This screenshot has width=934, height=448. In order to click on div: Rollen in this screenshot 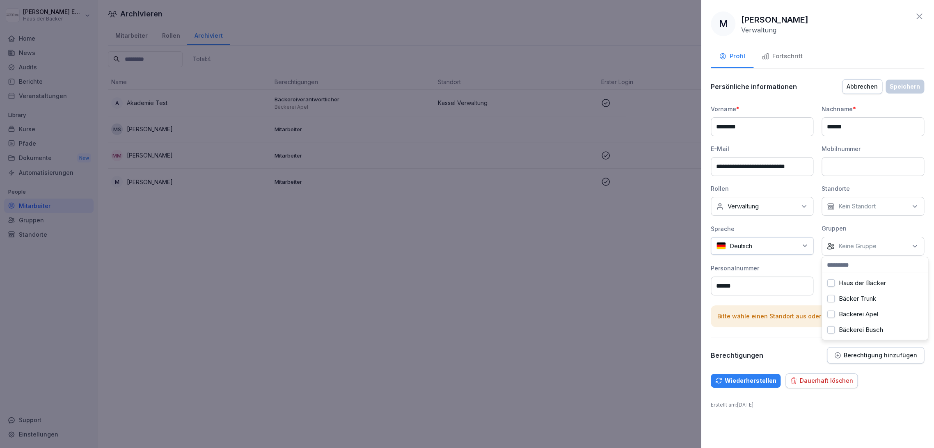, I will do `click(762, 188)`.